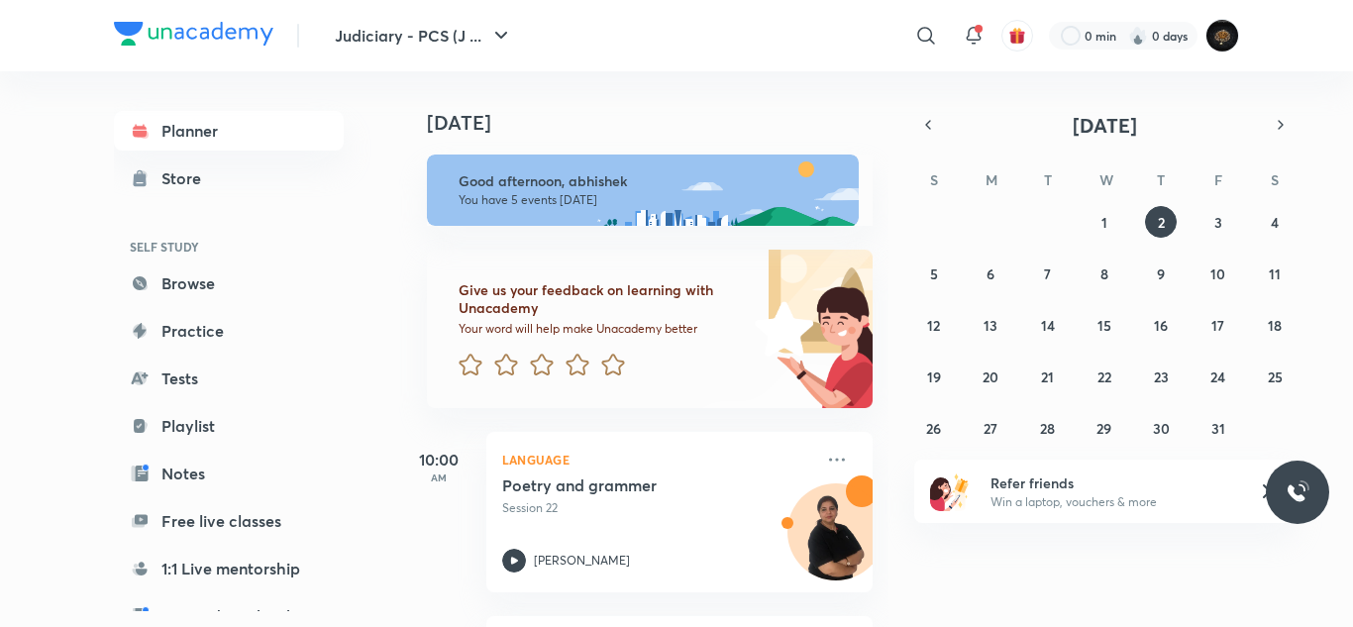 This screenshot has width=1353, height=627. I want to click on p: Your word will help make Unacademy better, so click(603, 329).